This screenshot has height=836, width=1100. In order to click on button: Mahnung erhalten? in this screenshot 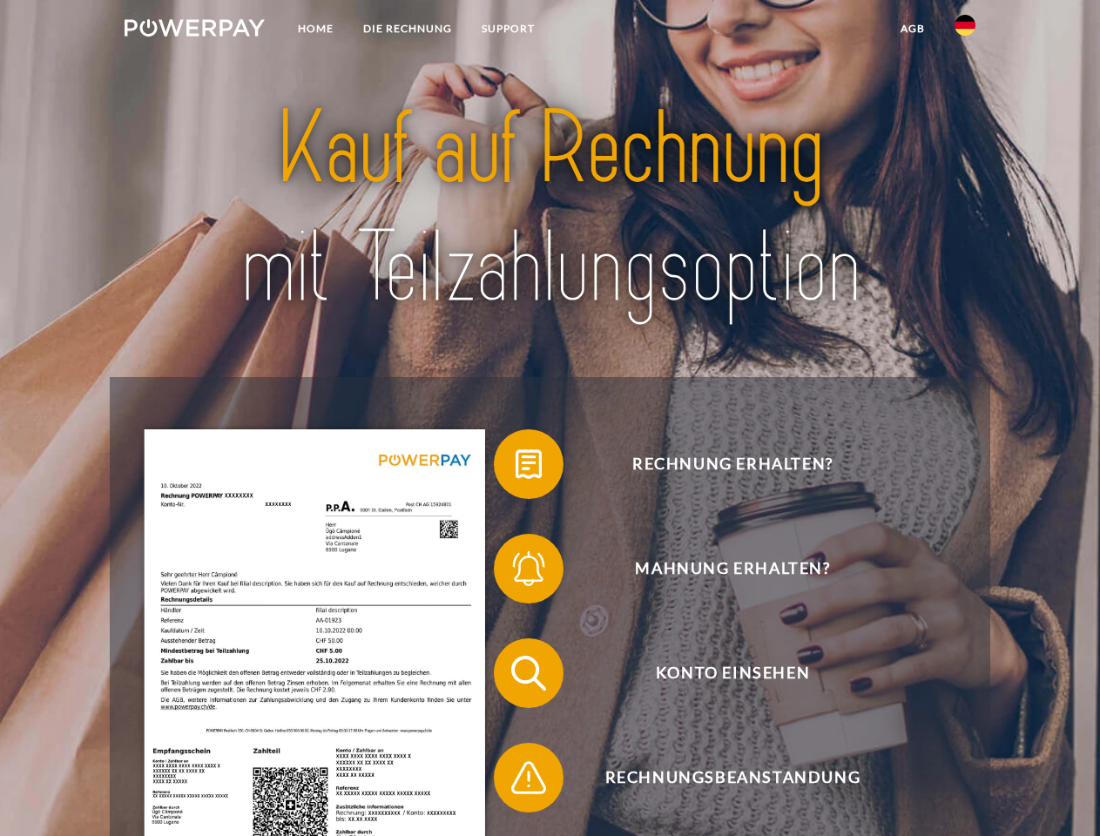, I will do `click(720, 569)`.